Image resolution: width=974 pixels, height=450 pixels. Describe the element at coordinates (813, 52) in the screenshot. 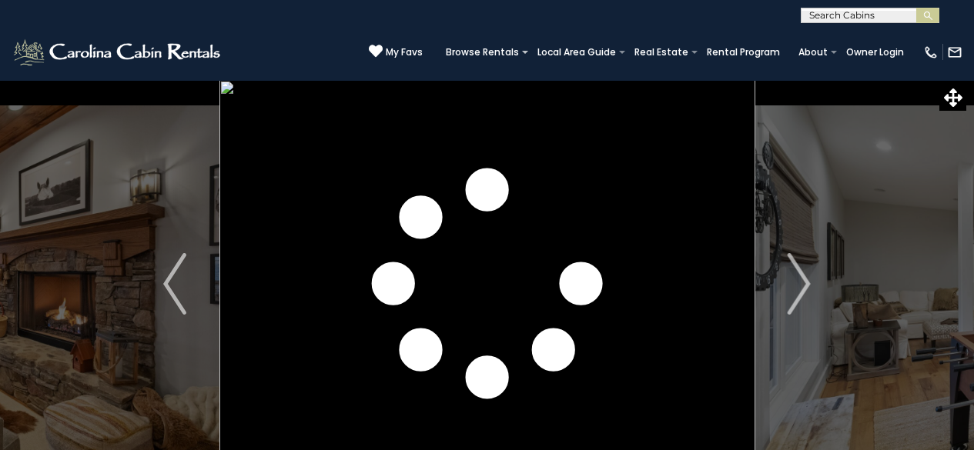

I see `a: About` at that location.